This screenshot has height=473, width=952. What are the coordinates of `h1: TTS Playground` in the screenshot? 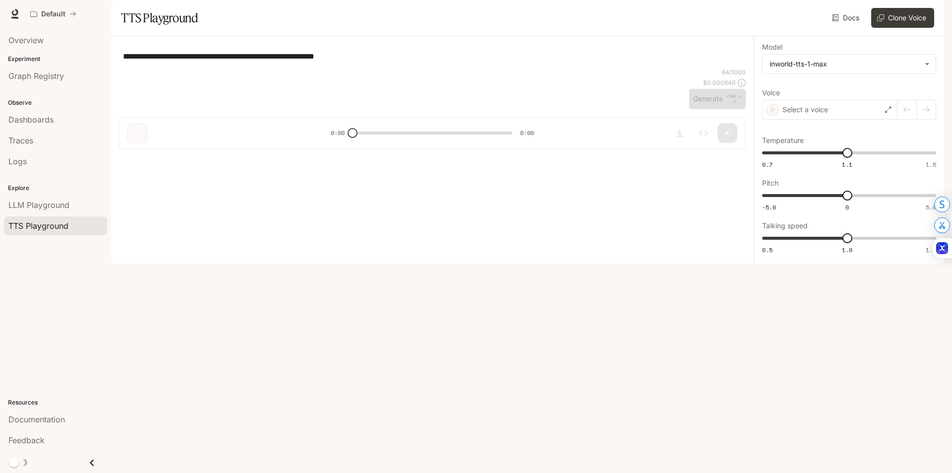 It's located at (159, 18).